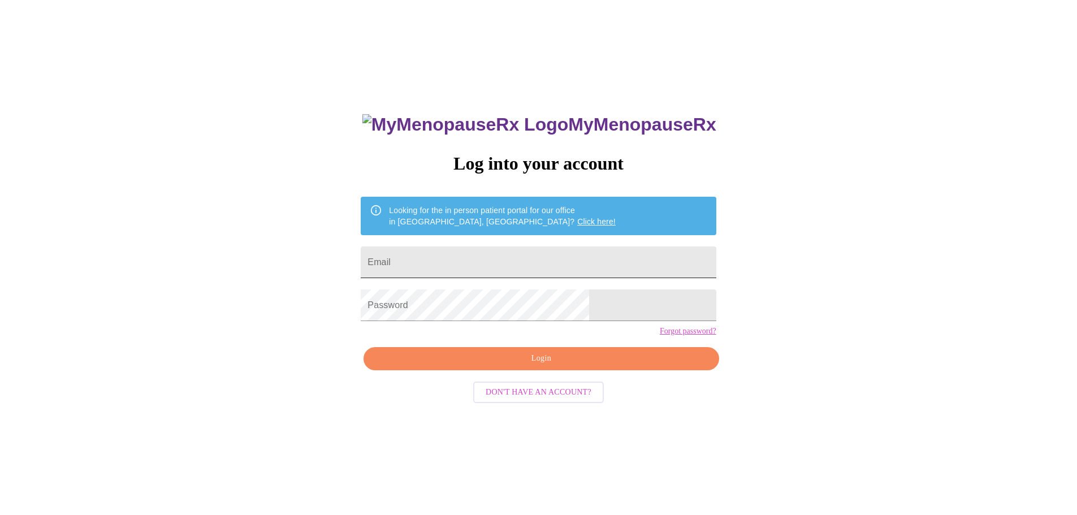 This screenshot has height=515, width=1077. I want to click on span: Login, so click(541, 358).